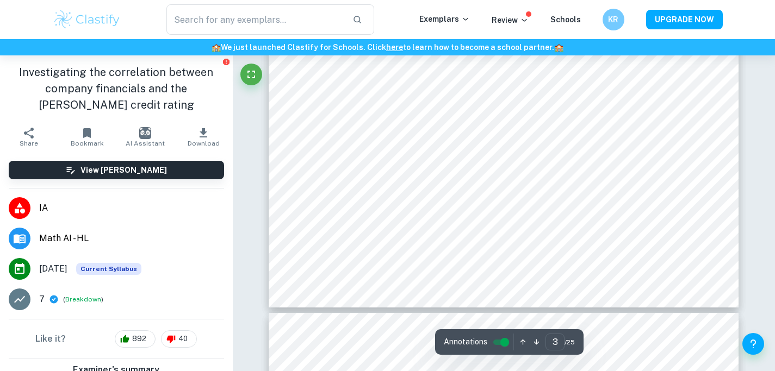 Image resolution: width=775 pixels, height=371 pixels. Describe the element at coordinates (183, 339) in the screenshot. I see `span: 40` at that location.